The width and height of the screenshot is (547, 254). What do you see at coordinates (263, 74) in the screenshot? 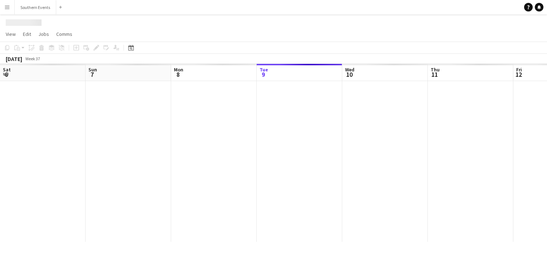
I see `span: 9` at bounding box center [263, 74].